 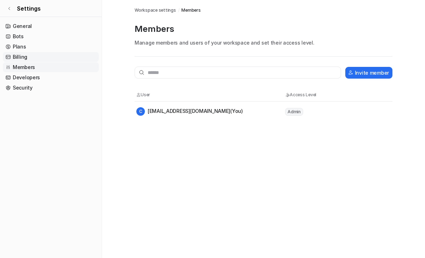 What do you see at coordinates (191, 10) in the screenshot?
I see `span: Members` at bounding box center [191, 10].